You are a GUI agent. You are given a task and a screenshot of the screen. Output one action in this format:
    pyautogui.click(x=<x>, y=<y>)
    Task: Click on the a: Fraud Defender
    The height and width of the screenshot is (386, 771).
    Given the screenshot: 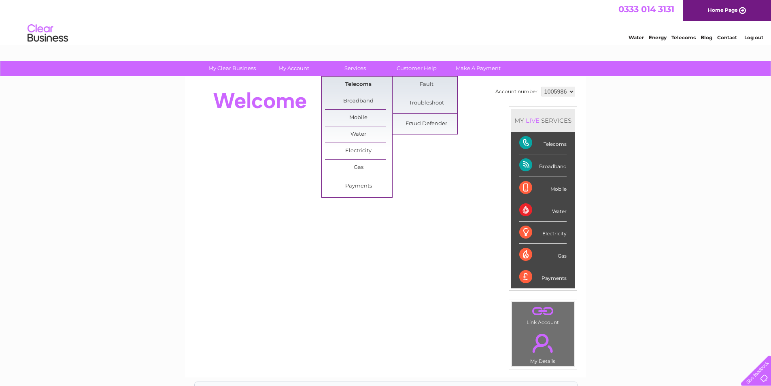 What is the action you would take?
    pyautogui.click(x=426, y=124)
    